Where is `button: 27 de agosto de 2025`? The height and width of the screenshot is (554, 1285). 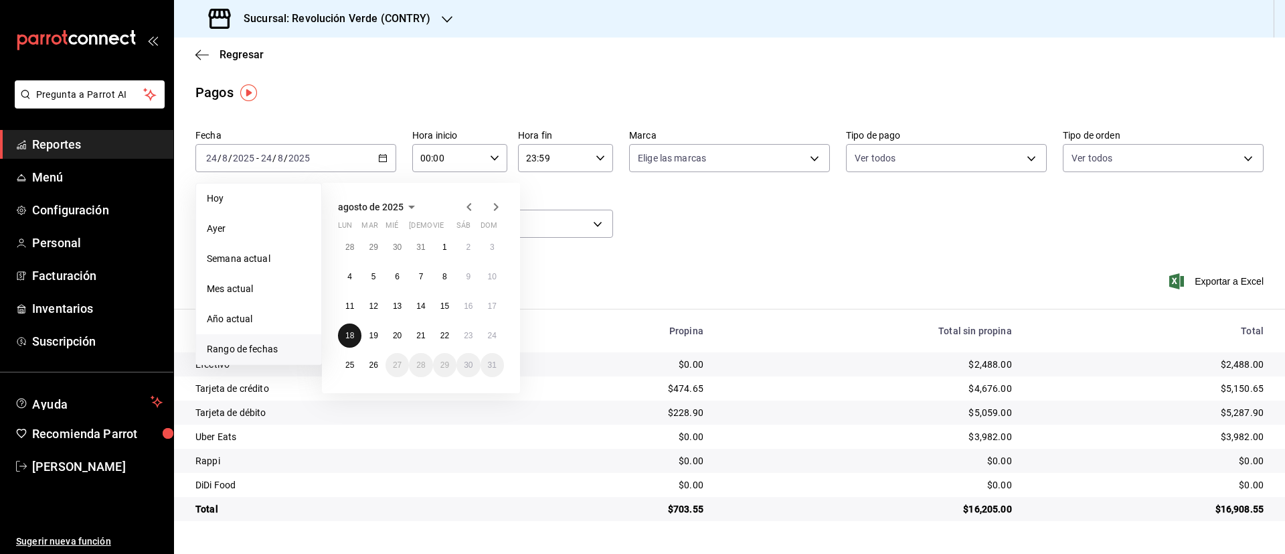 button: 27 de agosto de 2025 is located at coordinates (397, 365).